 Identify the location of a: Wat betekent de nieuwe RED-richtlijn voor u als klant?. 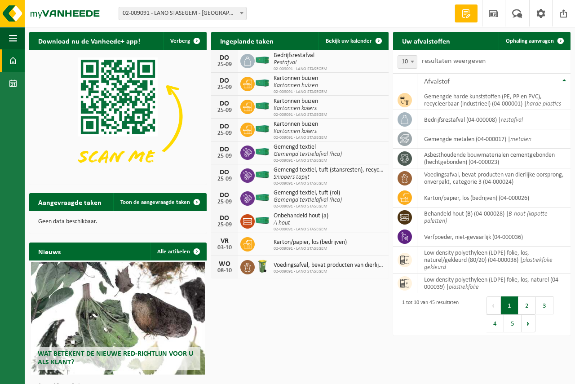
(118, 319).